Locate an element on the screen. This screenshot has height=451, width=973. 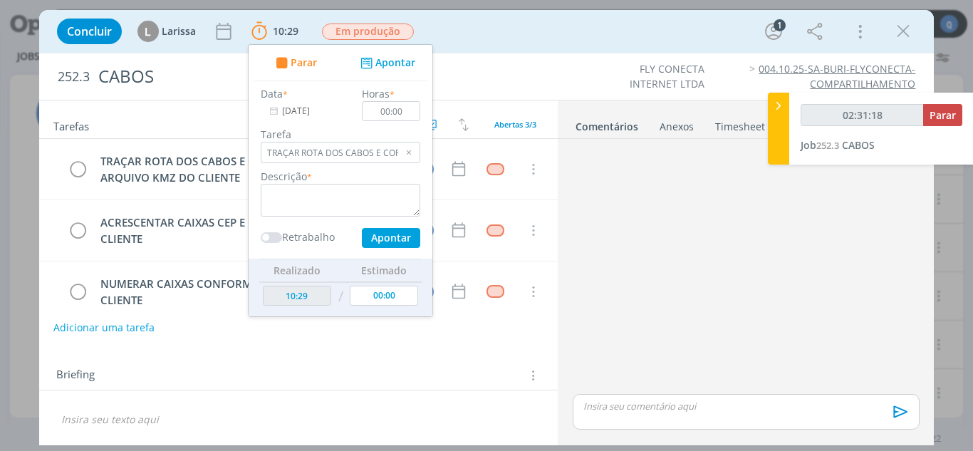
a: Job252.3CABOS is located at coordinates (838, 145).